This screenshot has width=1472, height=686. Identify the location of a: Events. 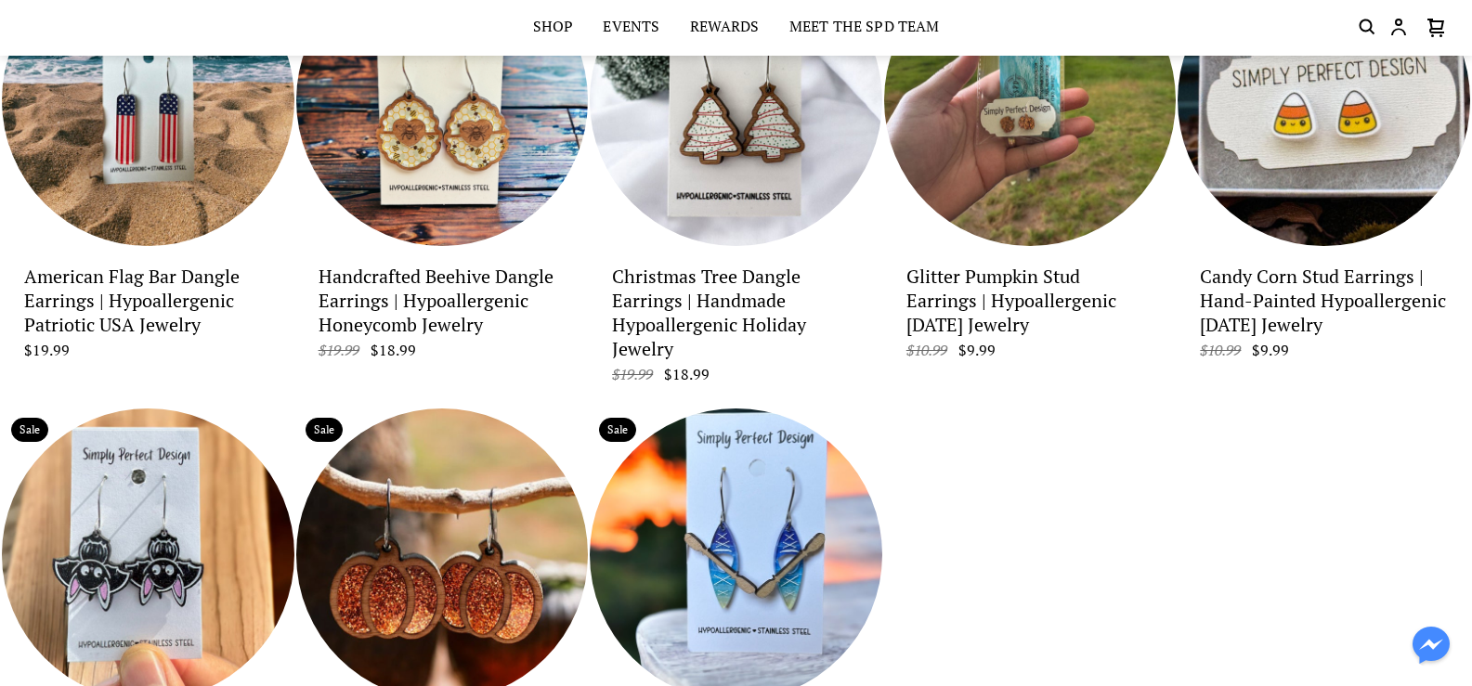
(631, 28).